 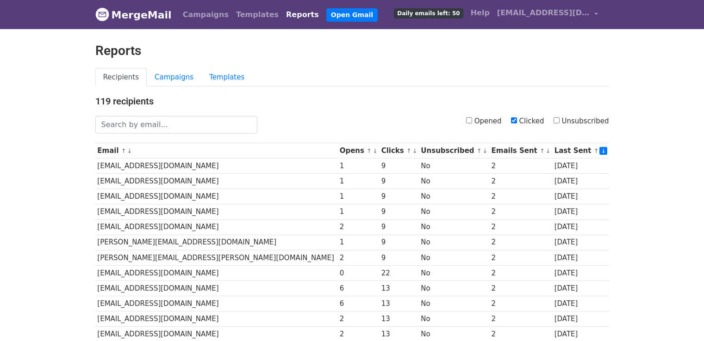 What do you see at coordinates (302, 15) in the screenshot?
I see `a: Reports` at bounding box center [302, 15].